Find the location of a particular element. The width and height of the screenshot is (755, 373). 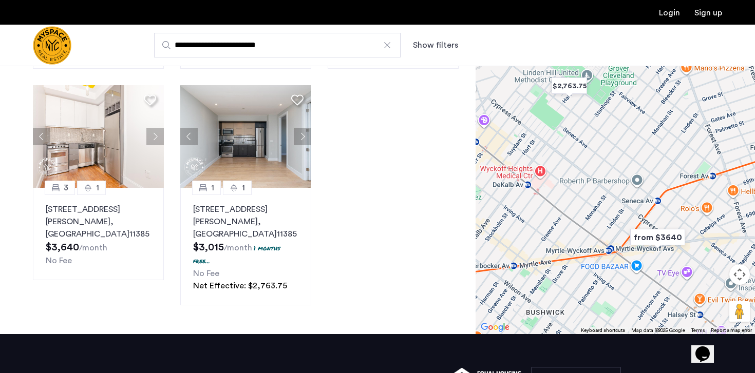

a: Login is located at coordinates (669, 13).